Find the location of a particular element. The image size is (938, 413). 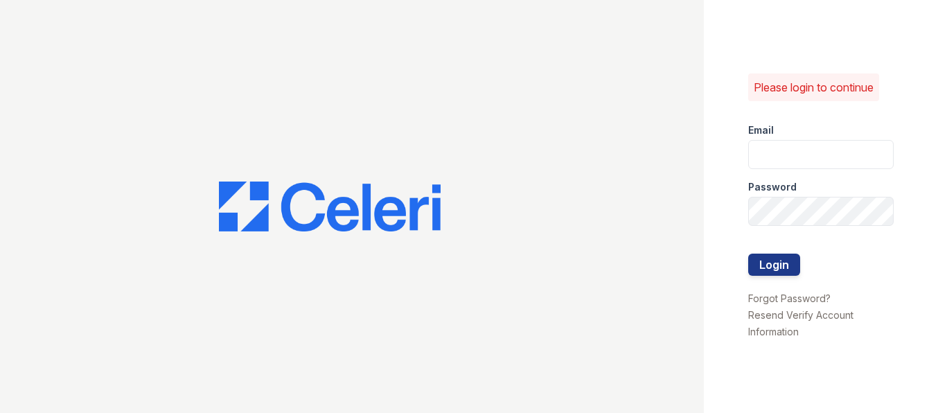

button: Login is located at coordinates (774, 265).